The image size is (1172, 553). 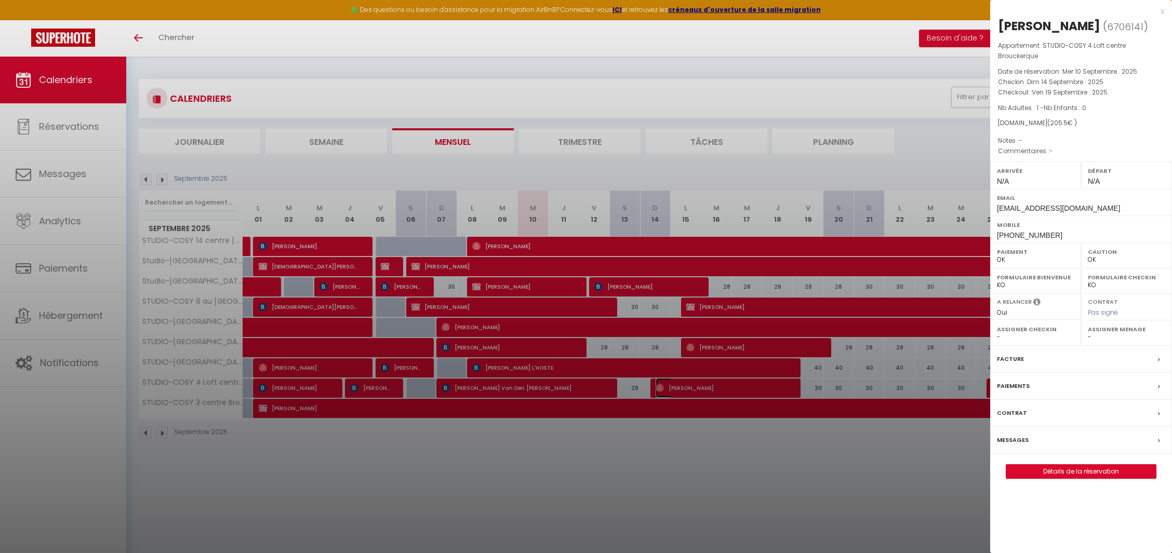 I want to click on span: Mer 10 Septembre . 2025, so click(x=1099, y=71).